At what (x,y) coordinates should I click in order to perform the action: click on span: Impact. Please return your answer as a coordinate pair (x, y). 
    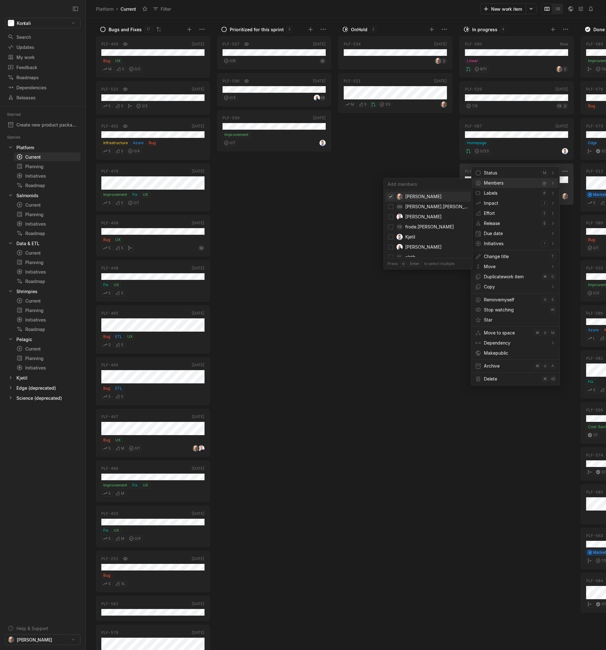
    Looking at the image, I should click on (511, 203).